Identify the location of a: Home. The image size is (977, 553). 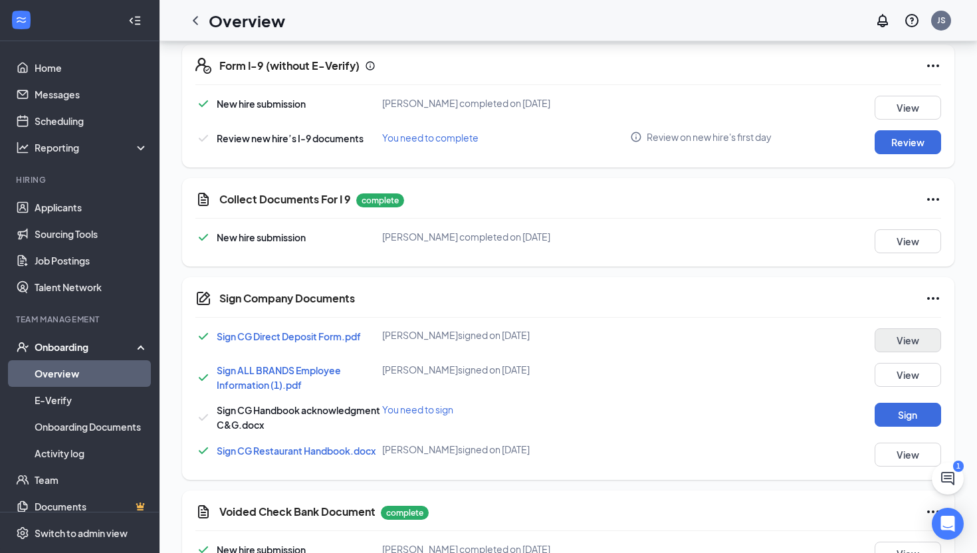
(91, 68).